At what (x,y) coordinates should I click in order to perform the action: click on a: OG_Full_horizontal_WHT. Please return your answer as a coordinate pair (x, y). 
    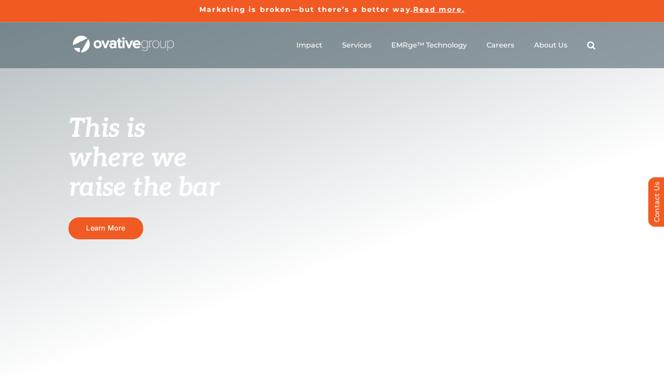
    Looking at the image, I should click on (123, 39).